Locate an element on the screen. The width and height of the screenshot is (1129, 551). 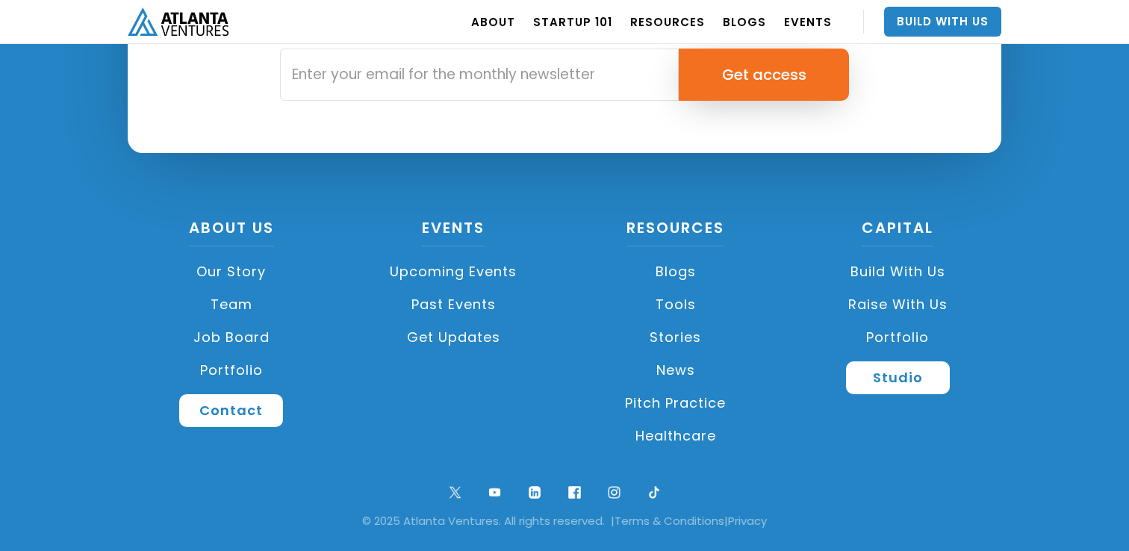
a: Terms & Conditions is located at coordinates (669, 520).